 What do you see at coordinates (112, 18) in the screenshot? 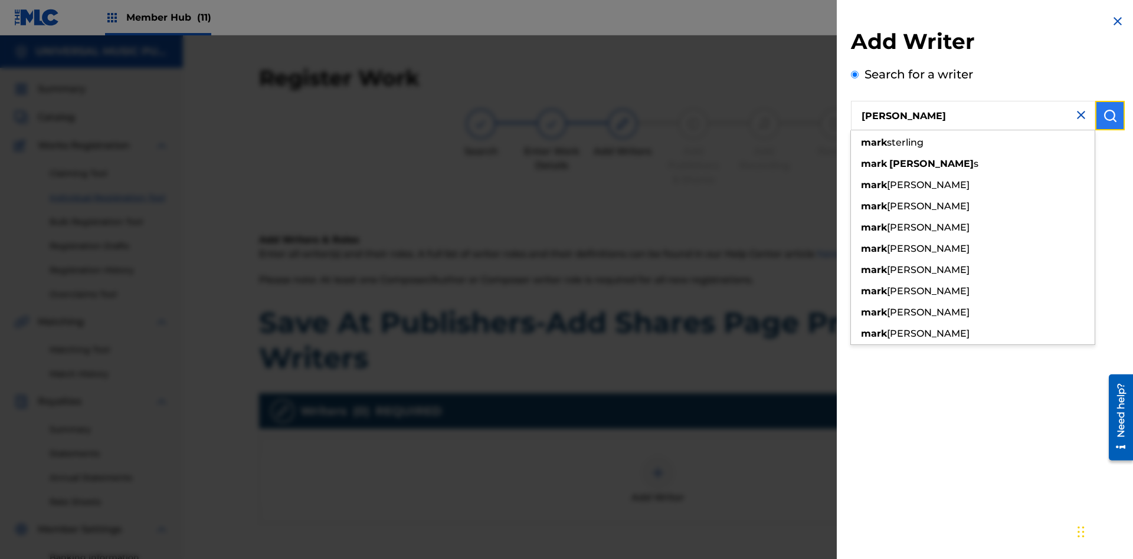
I see `img: Top Rightsholders` at bounding box center [112, 18].